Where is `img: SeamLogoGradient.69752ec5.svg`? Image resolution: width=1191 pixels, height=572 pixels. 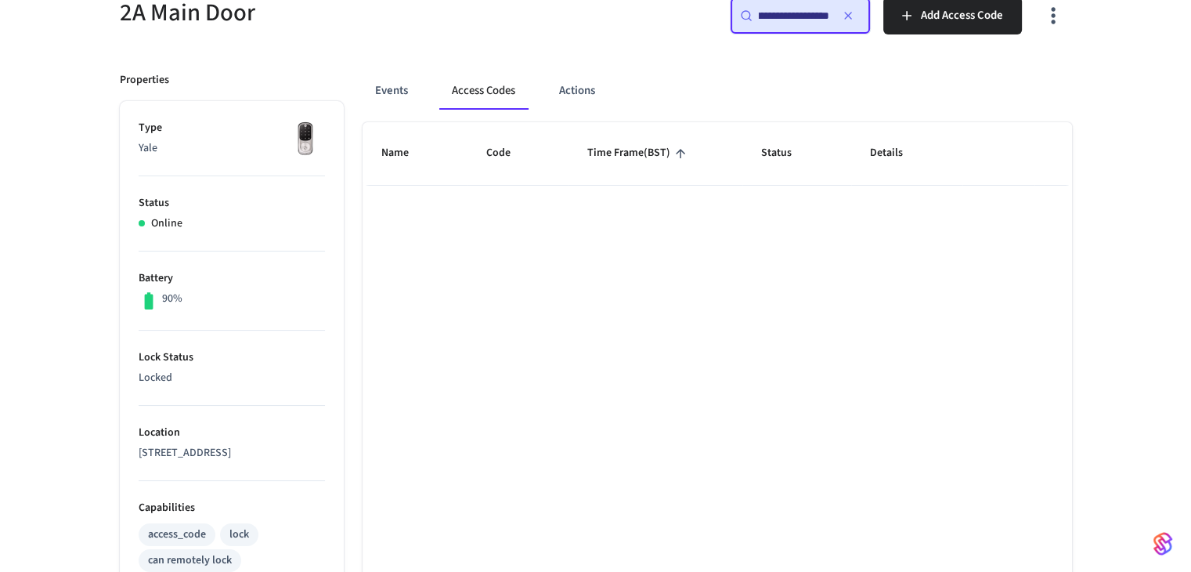
img: SeamLogoGradient.69752ec5.svg is located at coordinates (1163, 543).